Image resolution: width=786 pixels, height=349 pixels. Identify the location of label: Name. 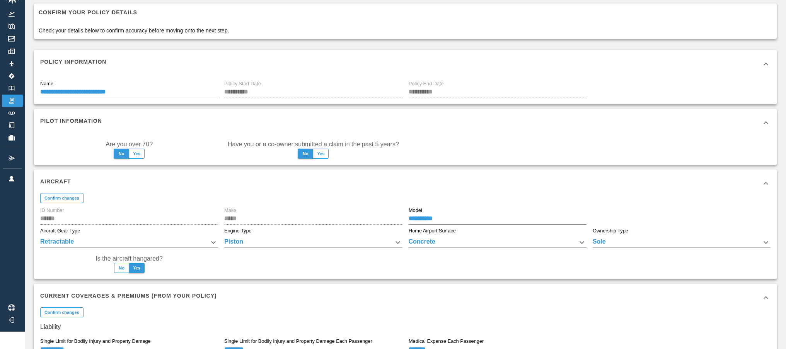
(47, 84).